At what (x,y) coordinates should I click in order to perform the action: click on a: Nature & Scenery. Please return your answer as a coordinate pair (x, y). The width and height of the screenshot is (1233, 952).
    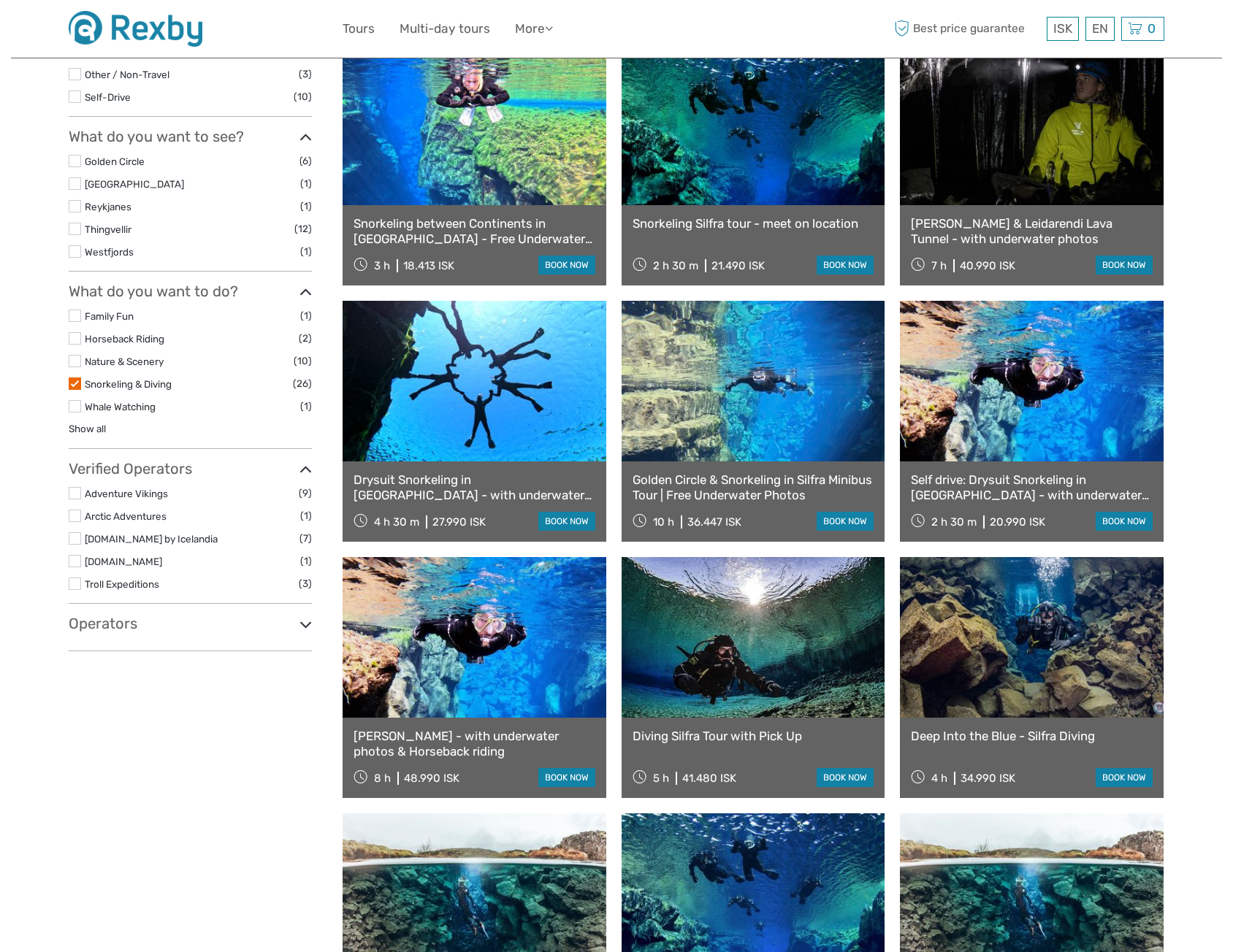
    Looking at the image, I should click on (124, 361).